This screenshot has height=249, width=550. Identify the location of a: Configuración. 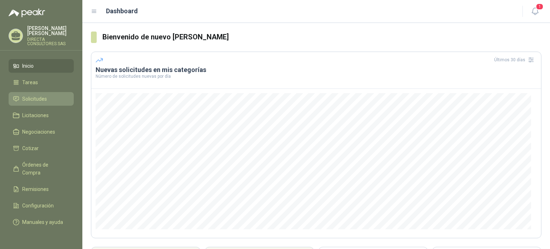
(41, 205).